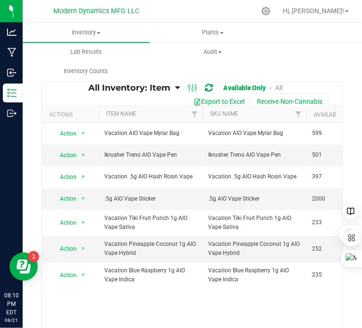 The image size is (362, 328). What do you see at coordinates (329, 176) in the screenshot?
I see `span: 397` at bounding box center [329, 176].